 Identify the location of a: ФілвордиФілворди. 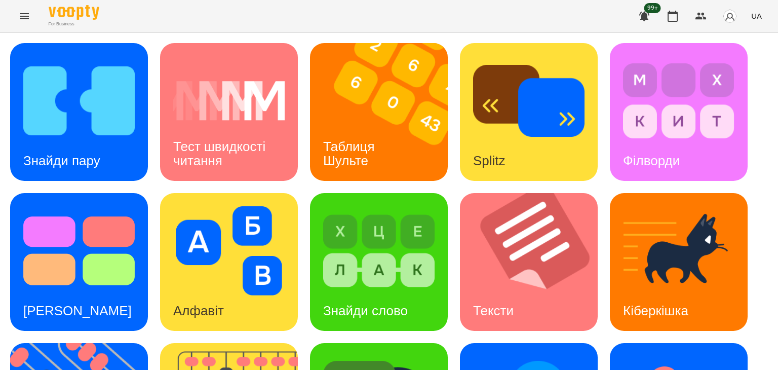
(679, 112).